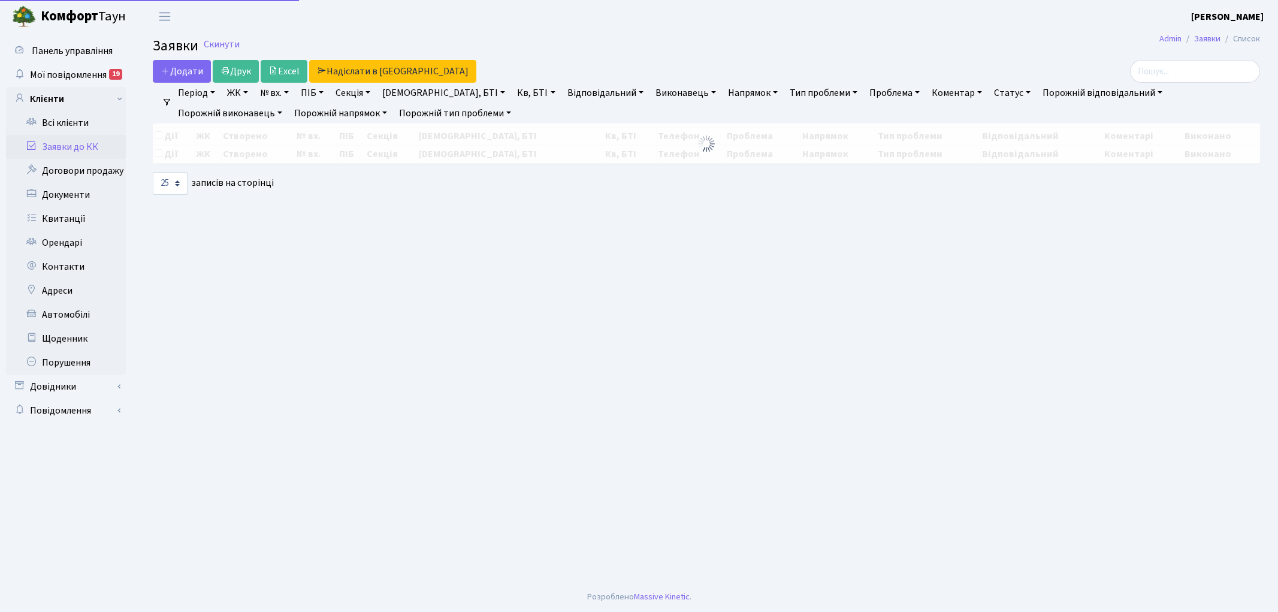 The width and height of the screenshot is (1278, 612). What do you see at coordinates (1195, 71) in the screenshot?
I see `input: Пошук...` at bounding box center [1195, 71].